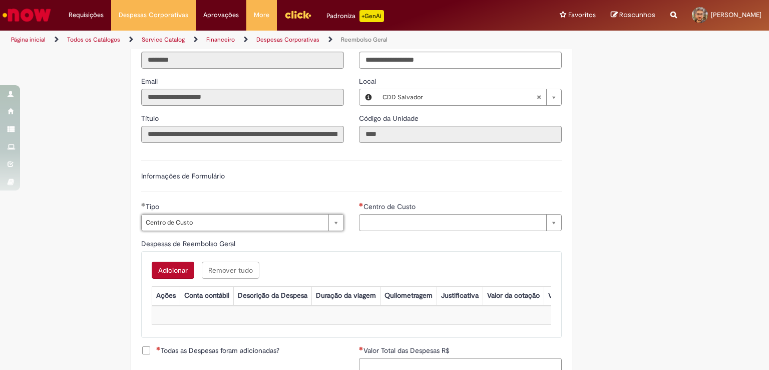 This screenshot has width=769, height=370. Describe the element at coordinates (256, 40) in the screenshot. I see `ul: Trilhas de página` at that location.